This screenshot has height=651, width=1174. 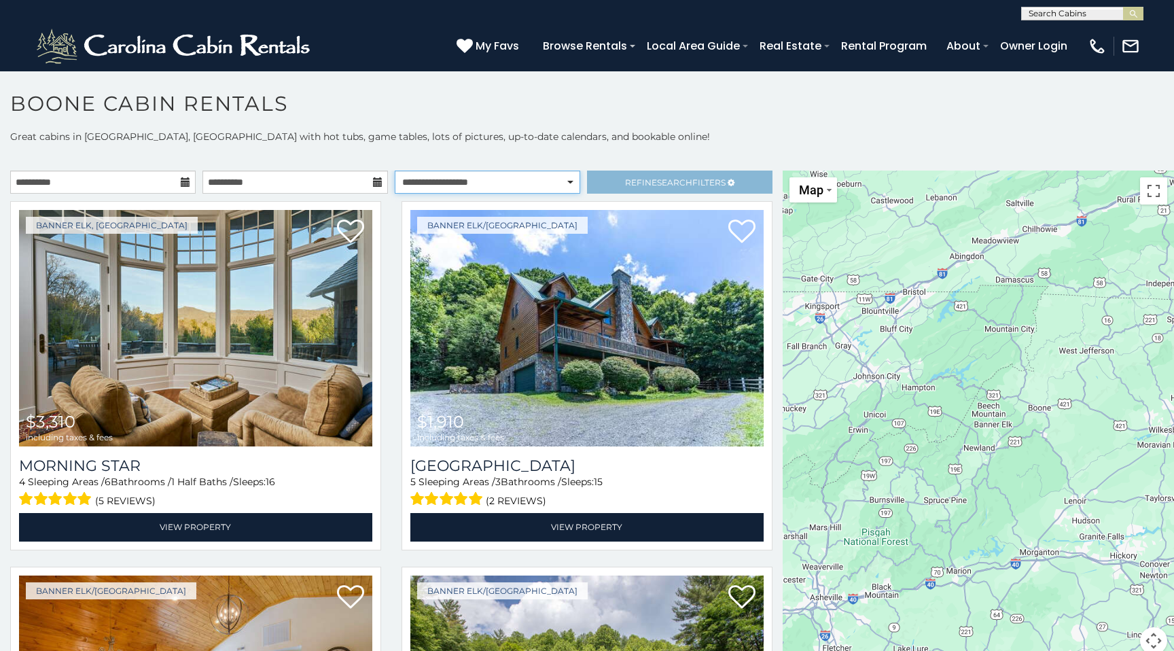 What do you see at coordinates (1130, 46) in the screenshot?
I see `img: mail-regular-white.png` at bounding box center [1130, 46].